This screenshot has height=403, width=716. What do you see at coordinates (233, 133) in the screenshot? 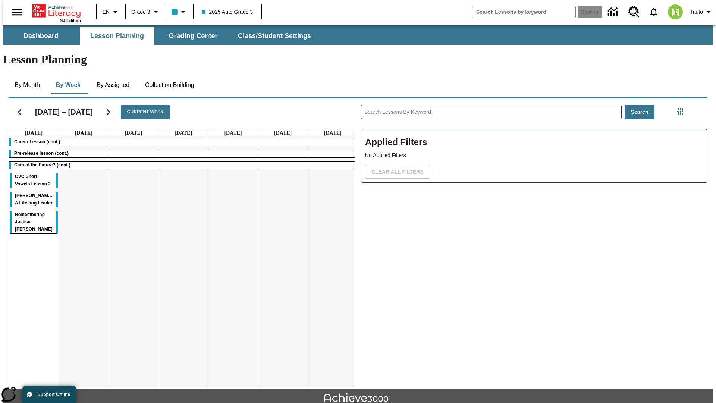
I see `a: October 3, 2025` at bounding box center [233, 133].